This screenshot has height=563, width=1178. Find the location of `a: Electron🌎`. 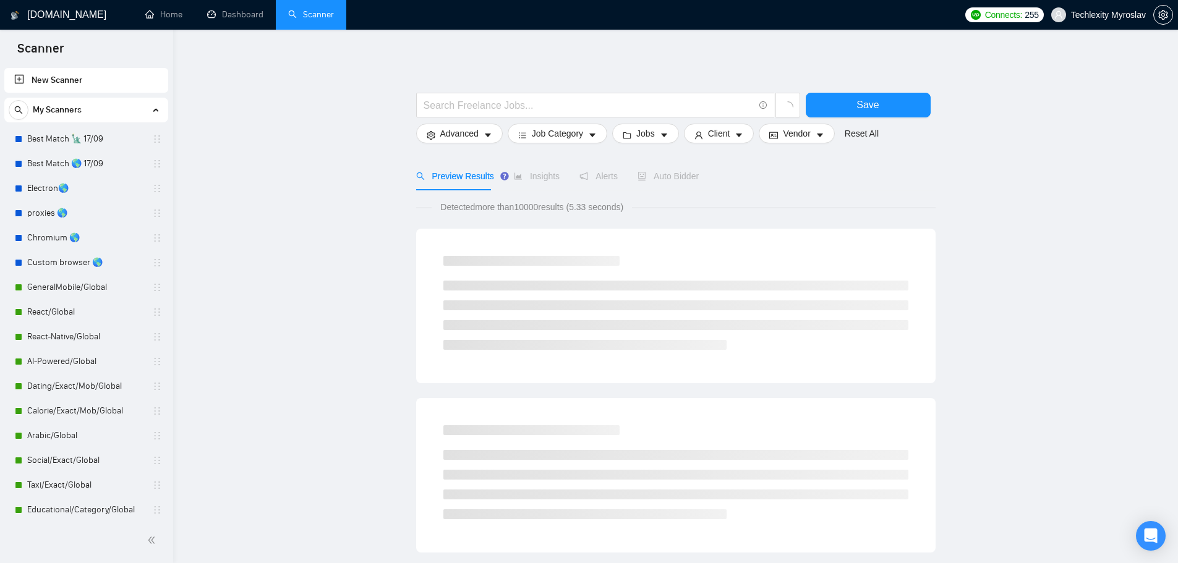

a: Electron🌎 is located at coordinates (86, 189).